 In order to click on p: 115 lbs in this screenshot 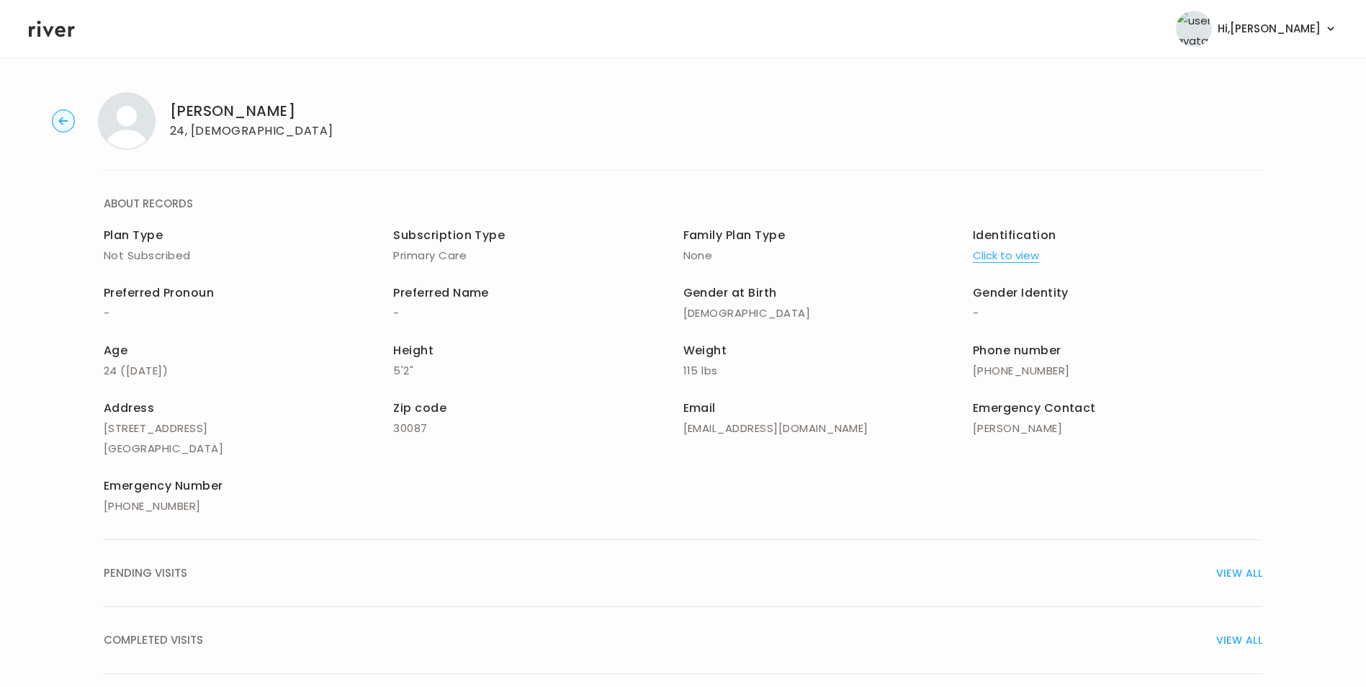, I will do `click(828, 371)`.